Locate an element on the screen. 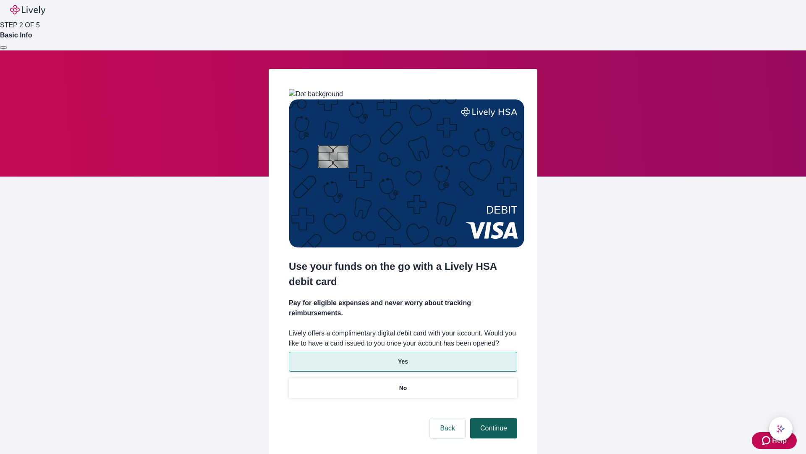 This screenshot has height=454, width=806. svg: Zendesk support icon is located at coordinates (767, 440).